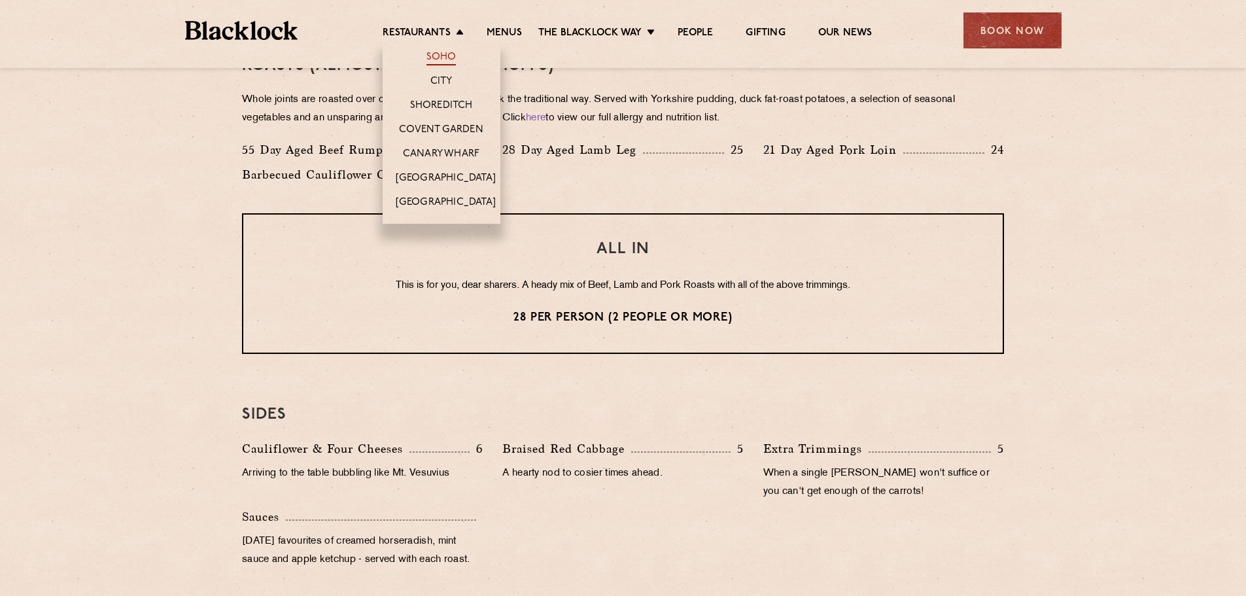 This screenshot has width=1246, height=596. Describe the element at coordinates (623, 318) in the screenshot. I see `p: 28 per person (2 people or more)` at that location.